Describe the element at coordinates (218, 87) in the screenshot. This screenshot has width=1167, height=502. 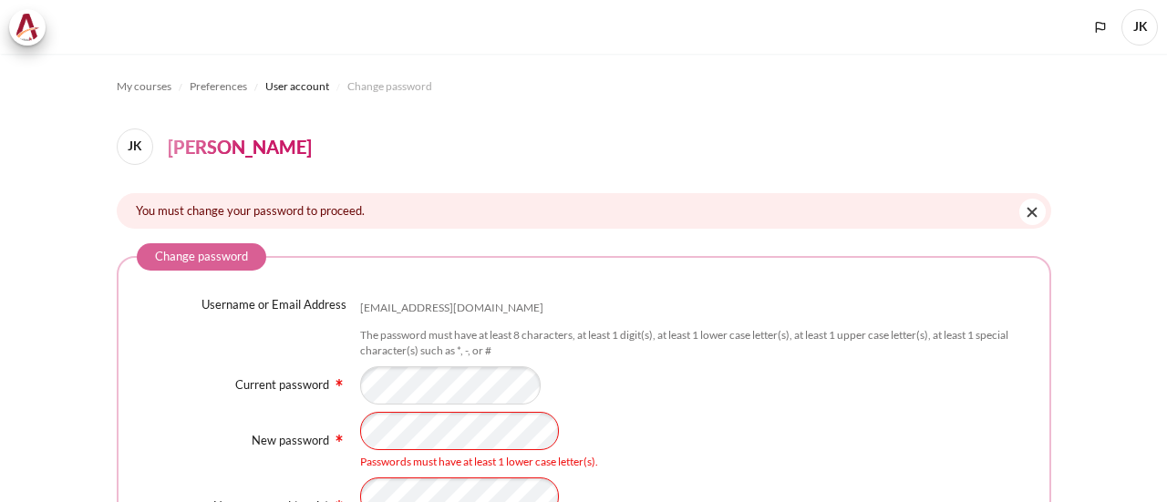
I see `a: Preferences` at that location.